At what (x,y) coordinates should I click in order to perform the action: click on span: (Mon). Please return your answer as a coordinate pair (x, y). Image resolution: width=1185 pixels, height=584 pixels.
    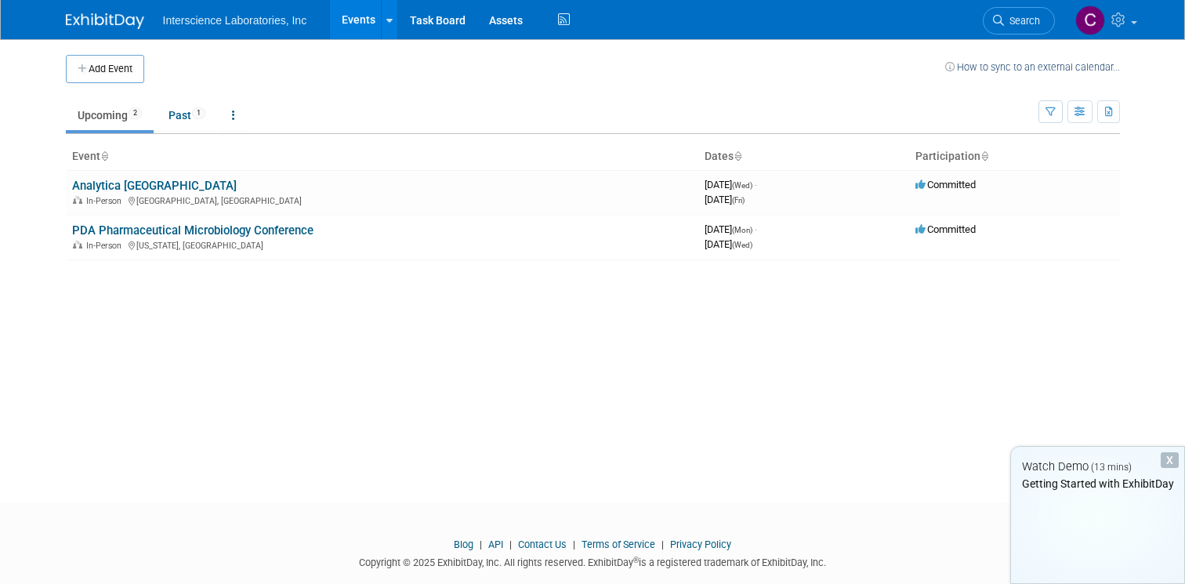
    Looking at the image, I should click on (742, 230).